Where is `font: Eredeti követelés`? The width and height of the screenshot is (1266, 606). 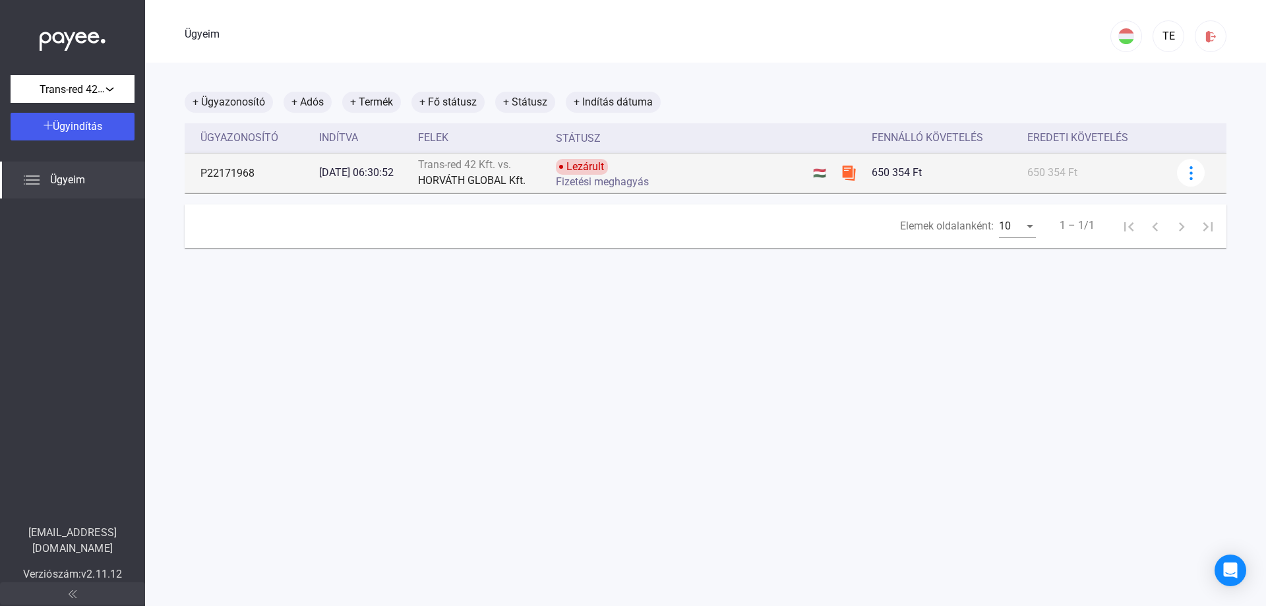 font: Eredeti követelés is located at coordinates (1078, 137).